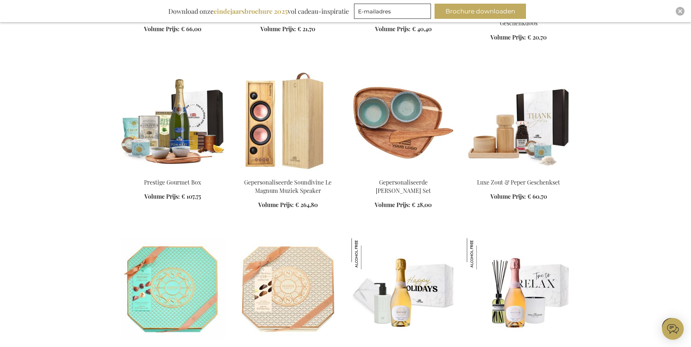 The width and height of the screenshot is (691, 347). Describe the element at coordinates (519, 173) in the screenshot. I see `a: Salt & Pepper Perfection Gift Box` at that location.